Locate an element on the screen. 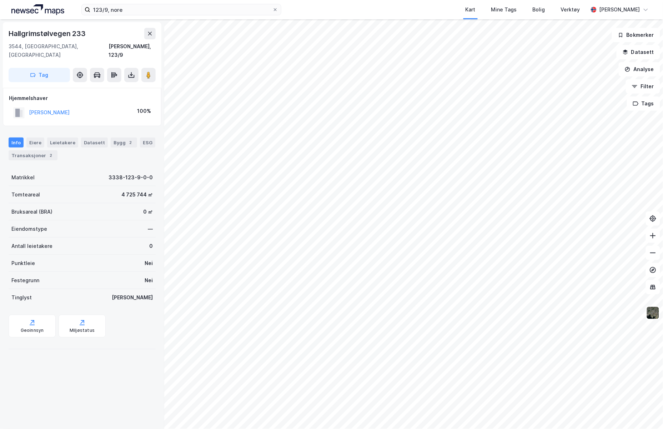 Image resolution: width=663 pixels, height=429 pixels. div: ESG is located at coordinates (148, 143).